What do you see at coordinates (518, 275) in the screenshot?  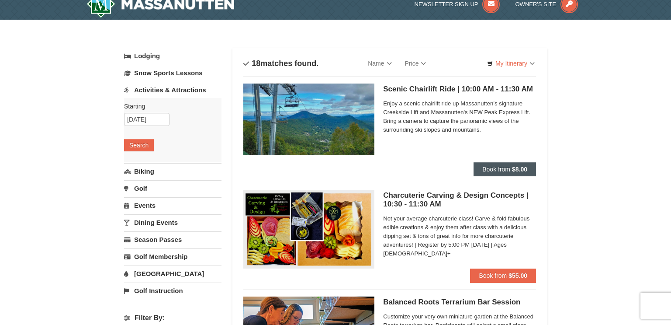 I see `strong: $55.00` at bounding box center [518, 275].